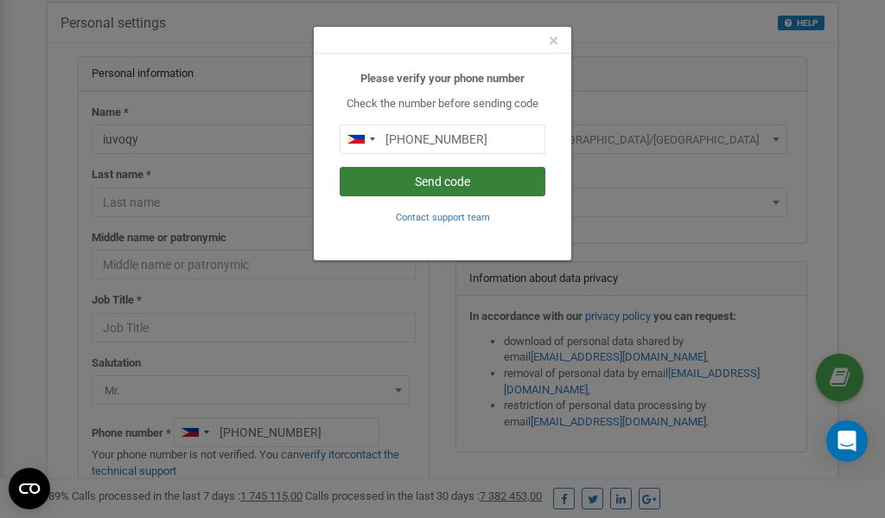 This screenshot has height=518, width=885. Describe the element at coordinates (847, 441) in the screenshot. I see `div: Open Intercom Messenger` at that location.